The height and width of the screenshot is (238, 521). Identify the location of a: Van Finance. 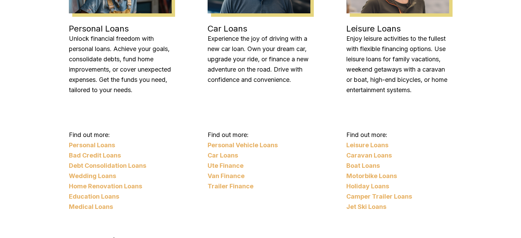
(259, 176).